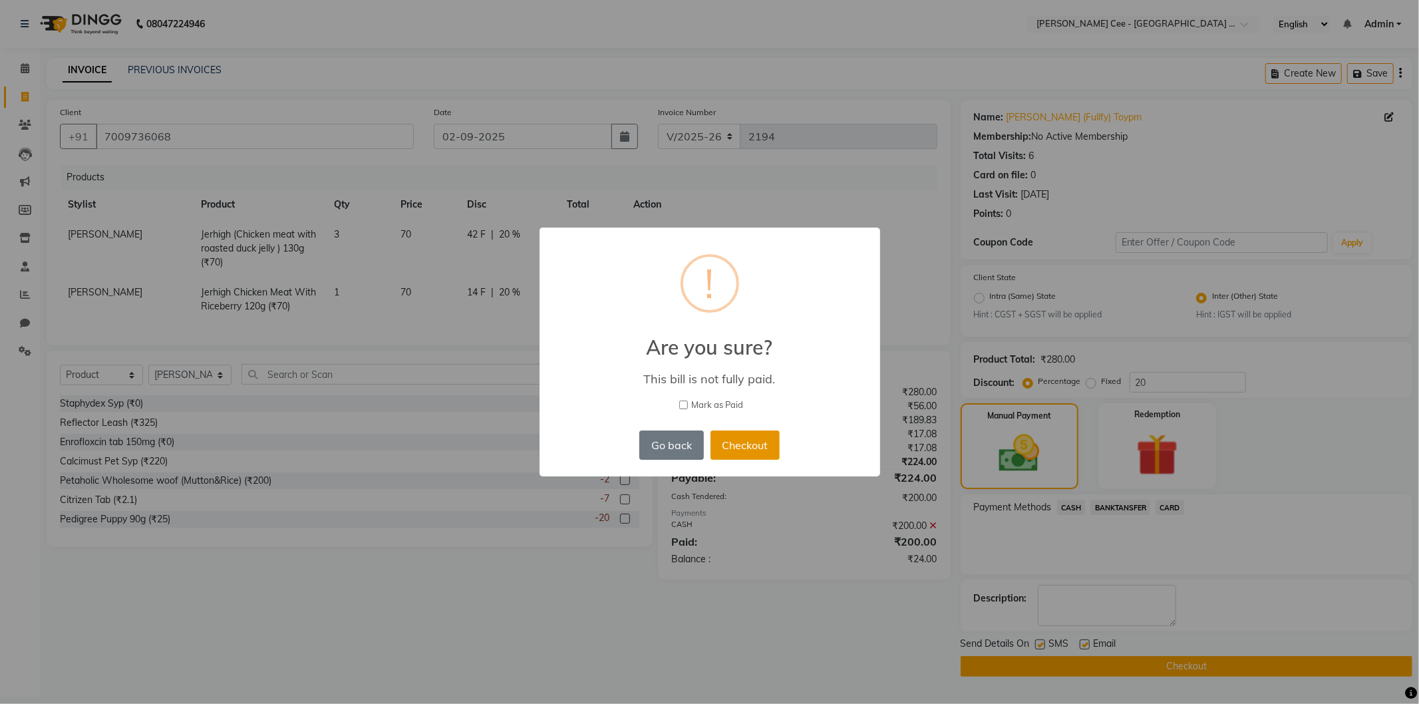  I want to click on input: Mark as Paid, so click(683, 404).